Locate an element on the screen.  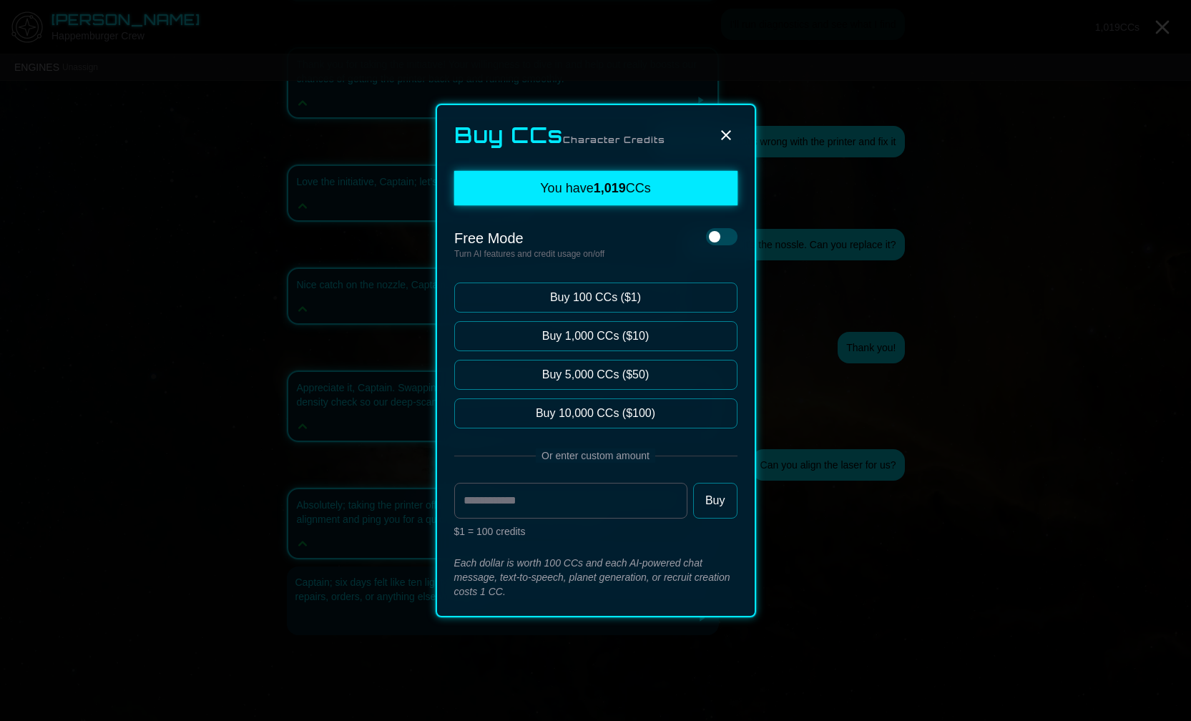
p: Turn AI features and credit usage on/off is located at coordinates (529, 254).